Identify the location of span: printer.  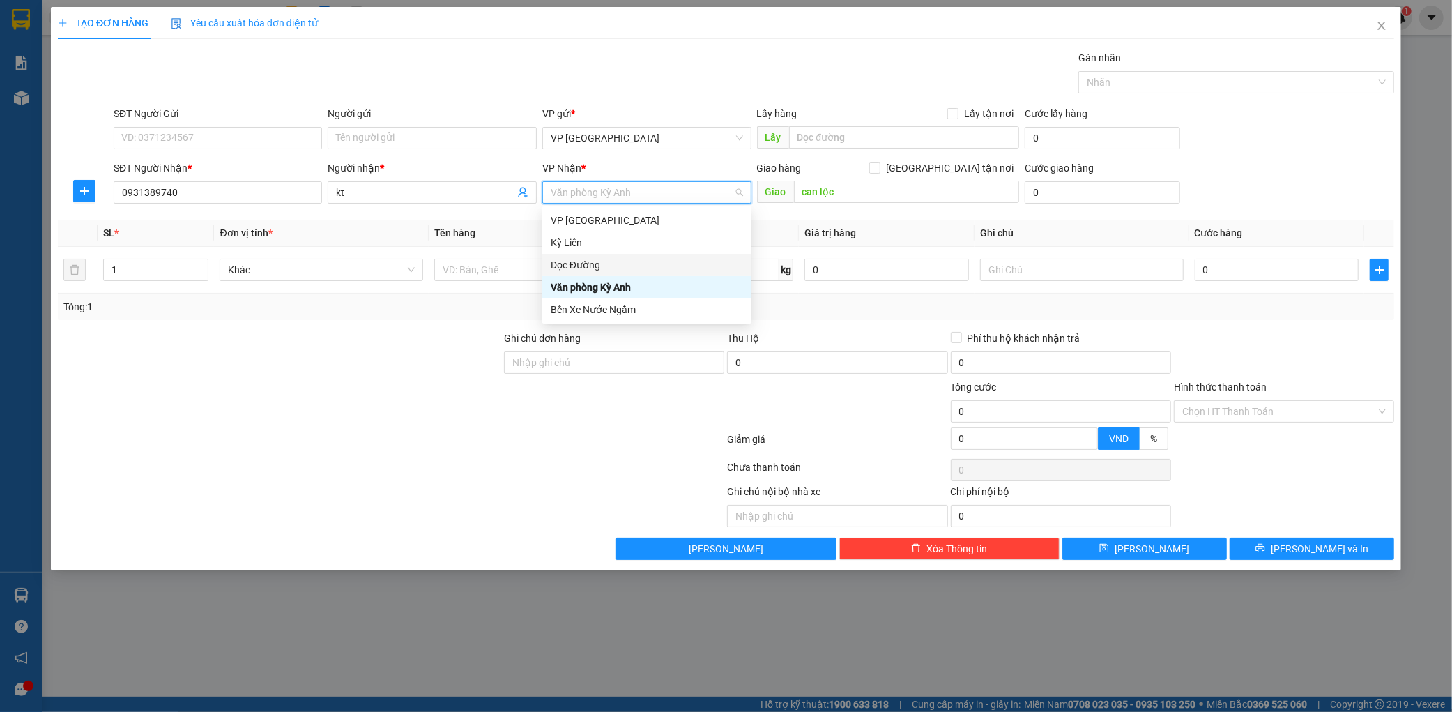
(1260, 549).